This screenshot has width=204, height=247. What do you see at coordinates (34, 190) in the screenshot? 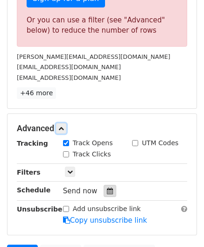
I see `strong: Schedule` at bounding box center [34, 190].